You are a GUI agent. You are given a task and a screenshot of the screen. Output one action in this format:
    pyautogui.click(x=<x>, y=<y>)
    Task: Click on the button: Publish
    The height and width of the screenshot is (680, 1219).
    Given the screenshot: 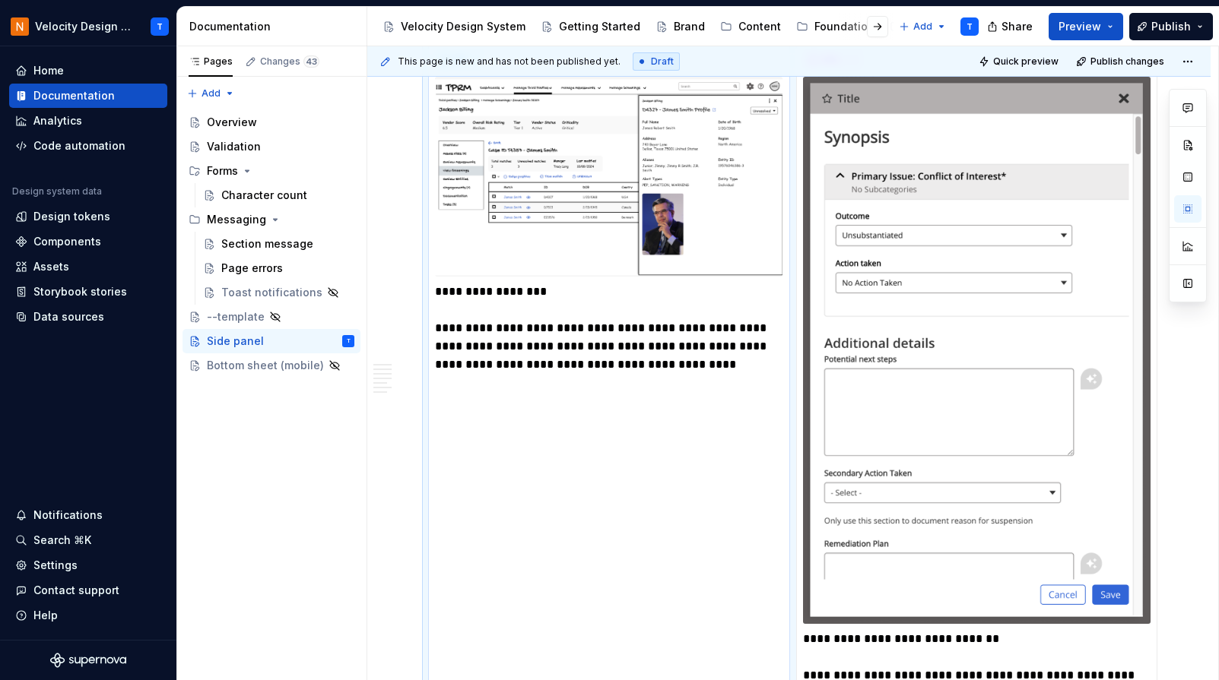 What is the action you would take?
    pyautogui.click(x=1171, y=27)
    